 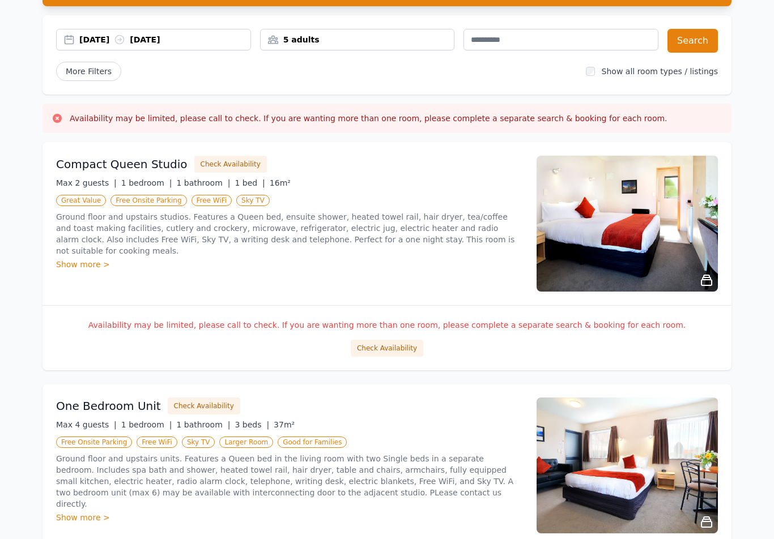 What do you see at coordinates (246, 442) in the screenshot?
I see `span: Larger Room` at bounding box center [246, 442].